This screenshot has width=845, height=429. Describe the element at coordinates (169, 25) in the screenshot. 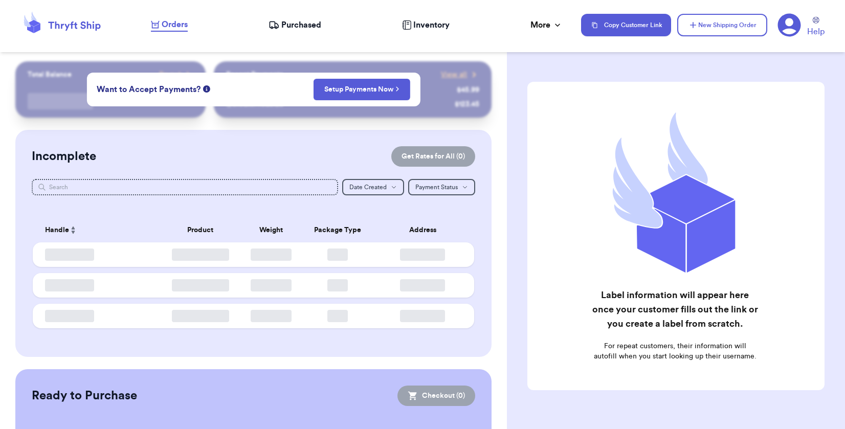

I see `a: Orders` at that location.